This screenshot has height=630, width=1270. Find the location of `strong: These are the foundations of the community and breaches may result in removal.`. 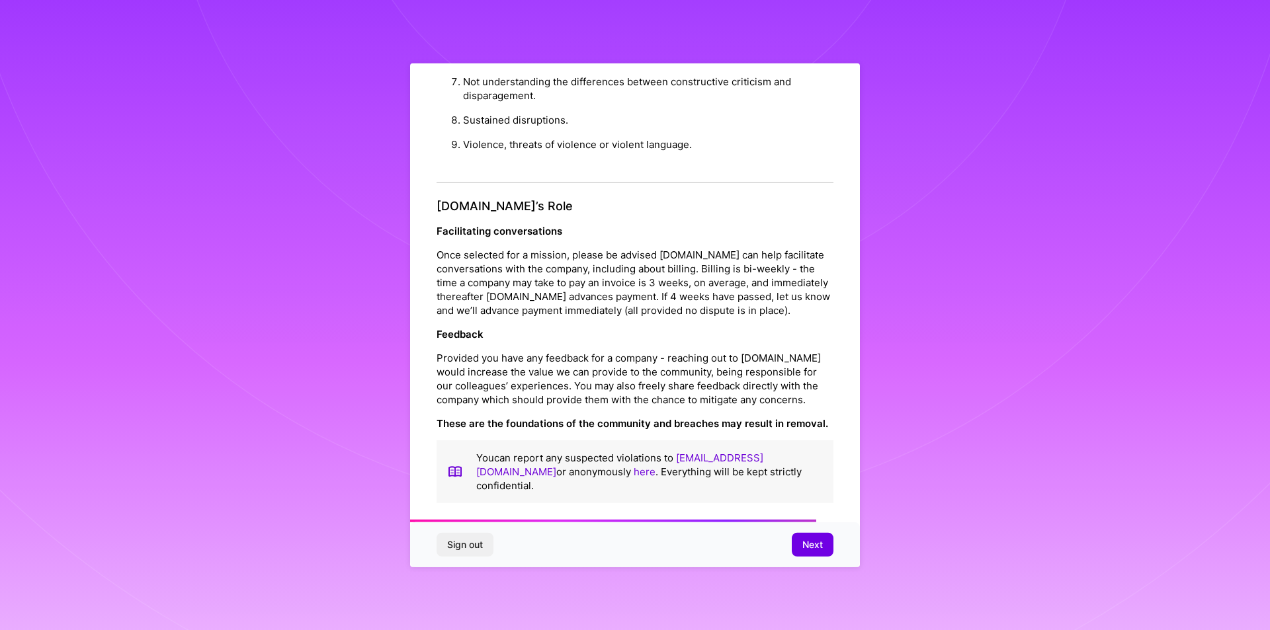

strong: These are the foundations of the community and breaches may result in removal. is located at coordinates (632, 423).